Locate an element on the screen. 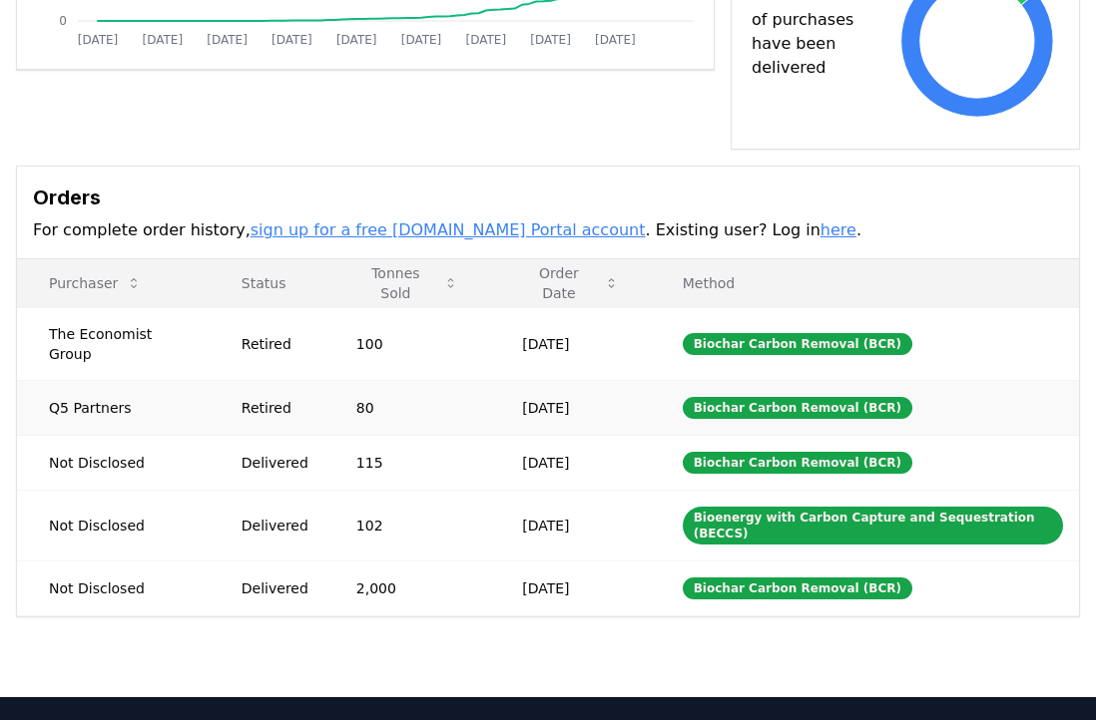 The image size is (1096, 720). h3: Orders is located at coordinates (548, 198).